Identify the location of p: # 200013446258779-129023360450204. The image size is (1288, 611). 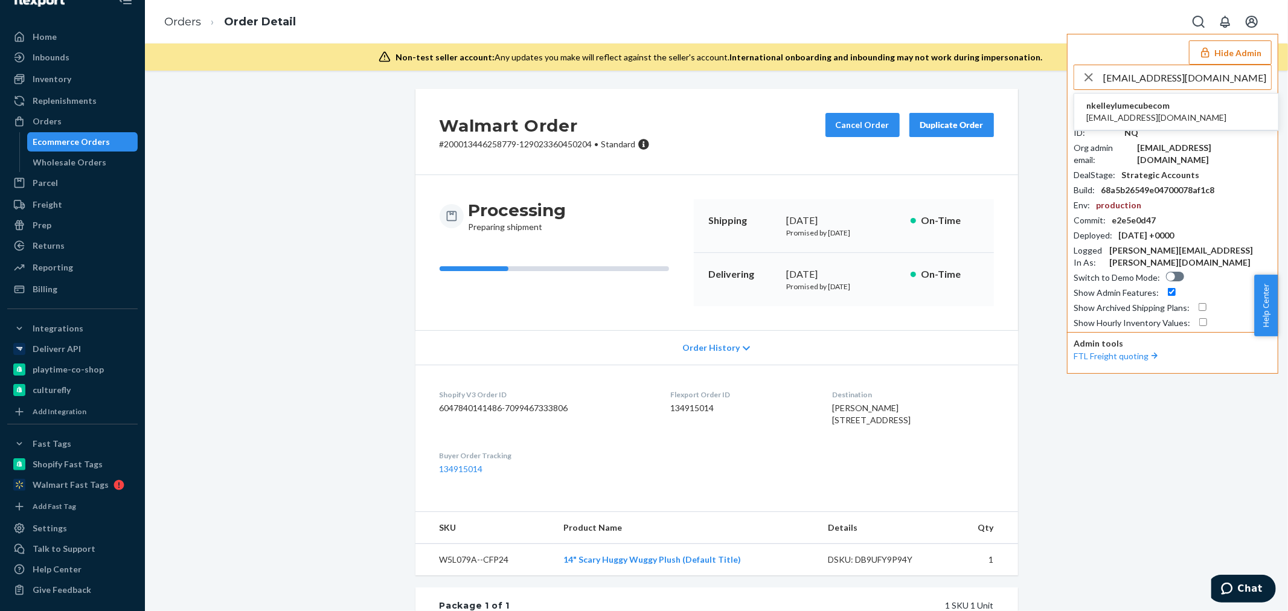
(545, 144).